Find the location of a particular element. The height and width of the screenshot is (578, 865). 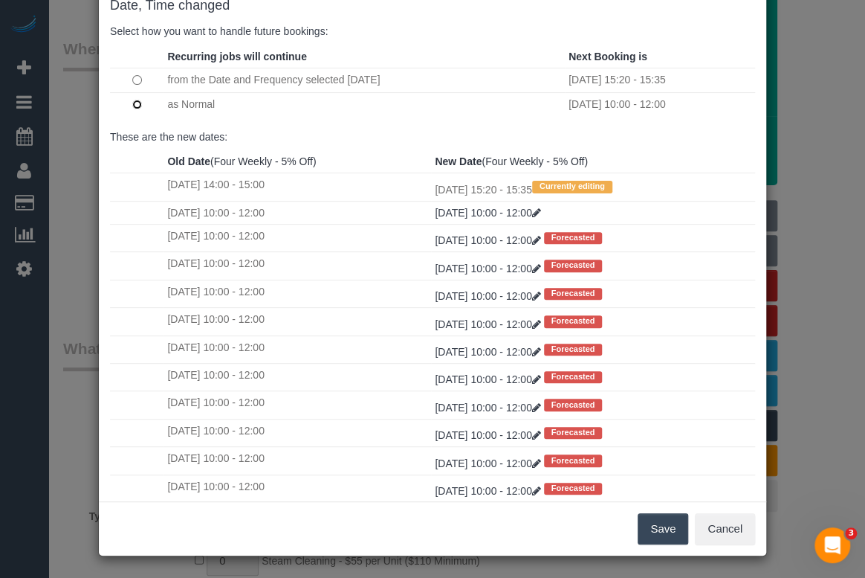

strong: Old Date is located at coordinates (189, 161).